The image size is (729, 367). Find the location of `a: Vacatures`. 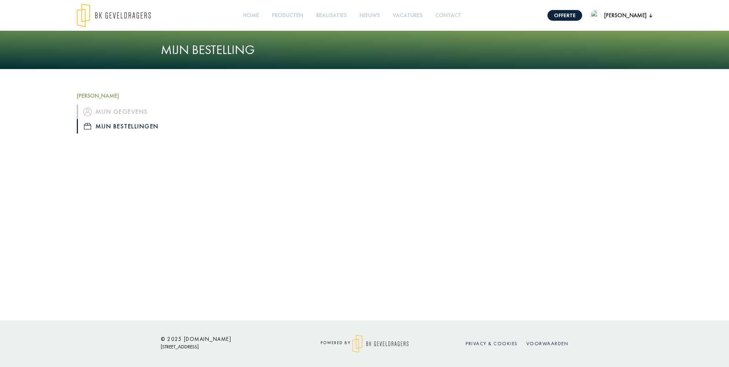

a: Vacatures is located at coordinates (408, 15).